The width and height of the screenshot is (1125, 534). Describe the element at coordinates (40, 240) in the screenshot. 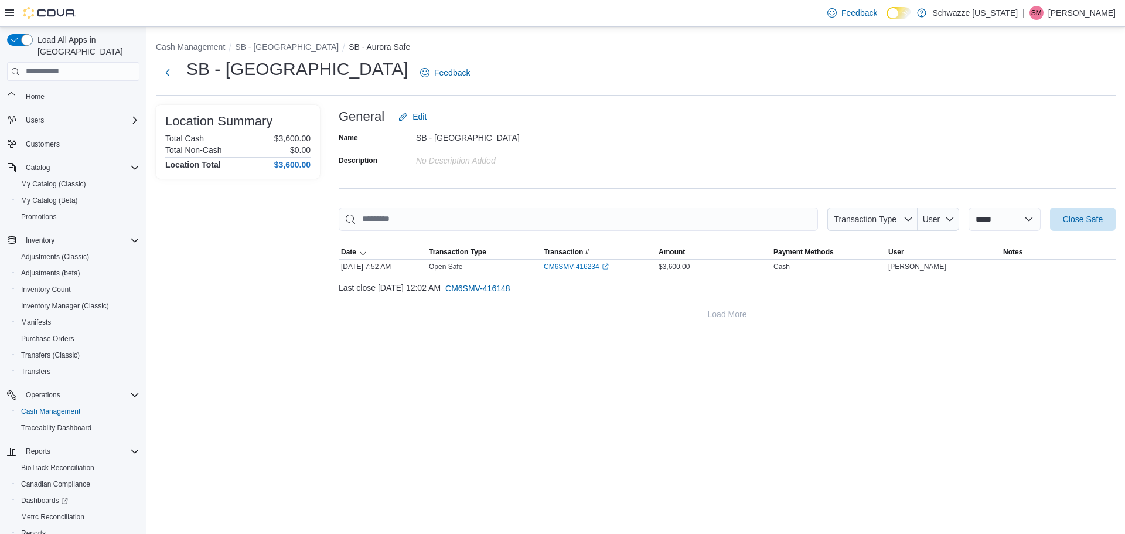

I see `span: Inventory` at that location.